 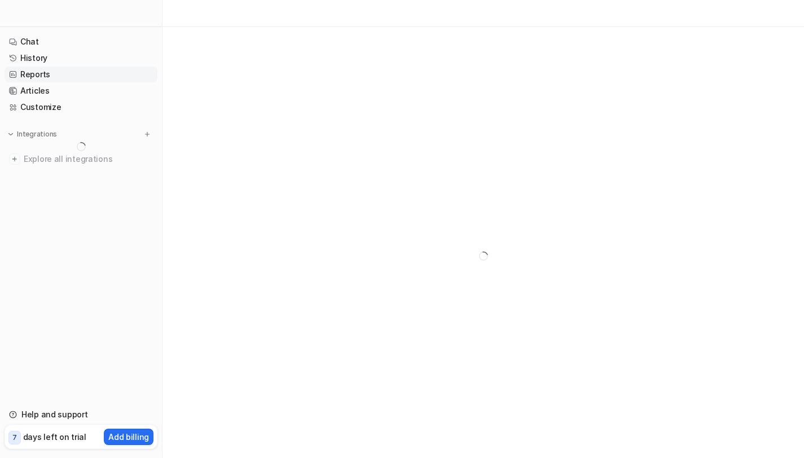 I want to click on button: Add billing, so click(x=129, y=437).